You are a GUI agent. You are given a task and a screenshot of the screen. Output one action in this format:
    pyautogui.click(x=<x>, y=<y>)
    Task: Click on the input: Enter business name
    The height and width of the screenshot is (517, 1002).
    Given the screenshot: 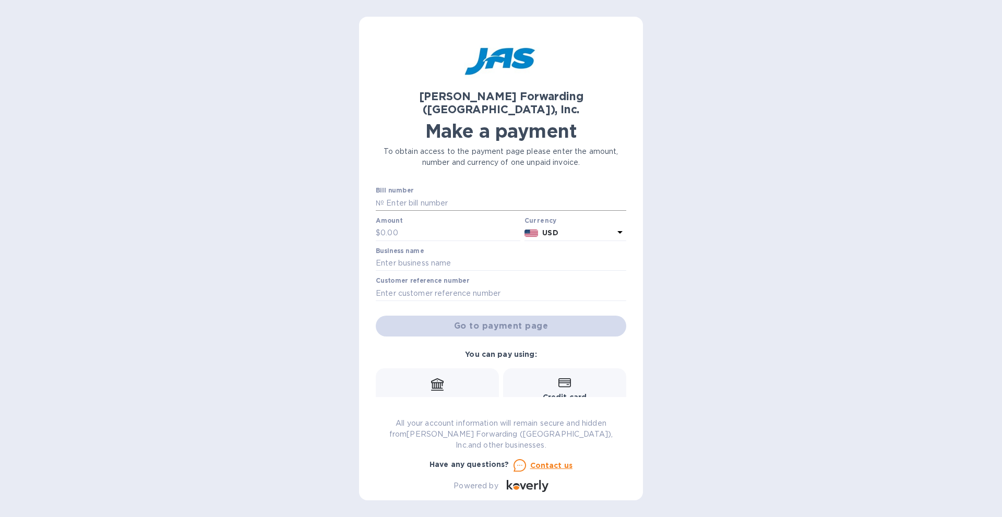 What is the action you would take?
    pyautogui.click(x=501, y=264)
    